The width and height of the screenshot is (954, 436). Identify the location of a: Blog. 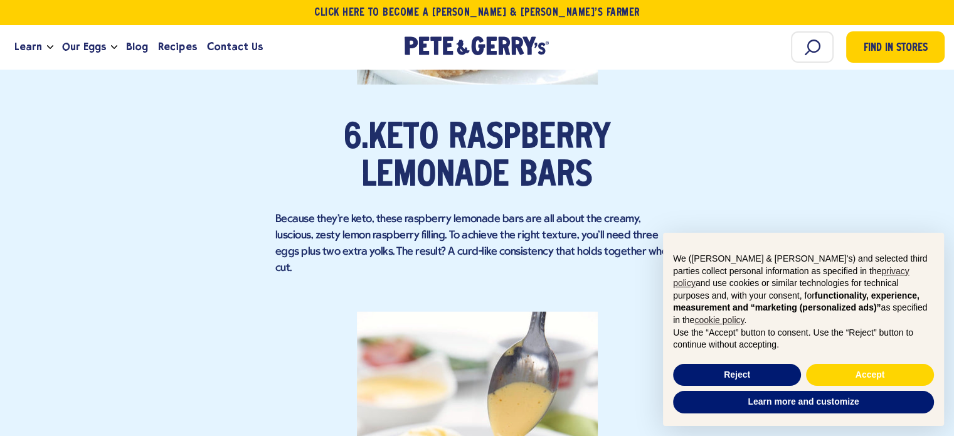
(137, 47).